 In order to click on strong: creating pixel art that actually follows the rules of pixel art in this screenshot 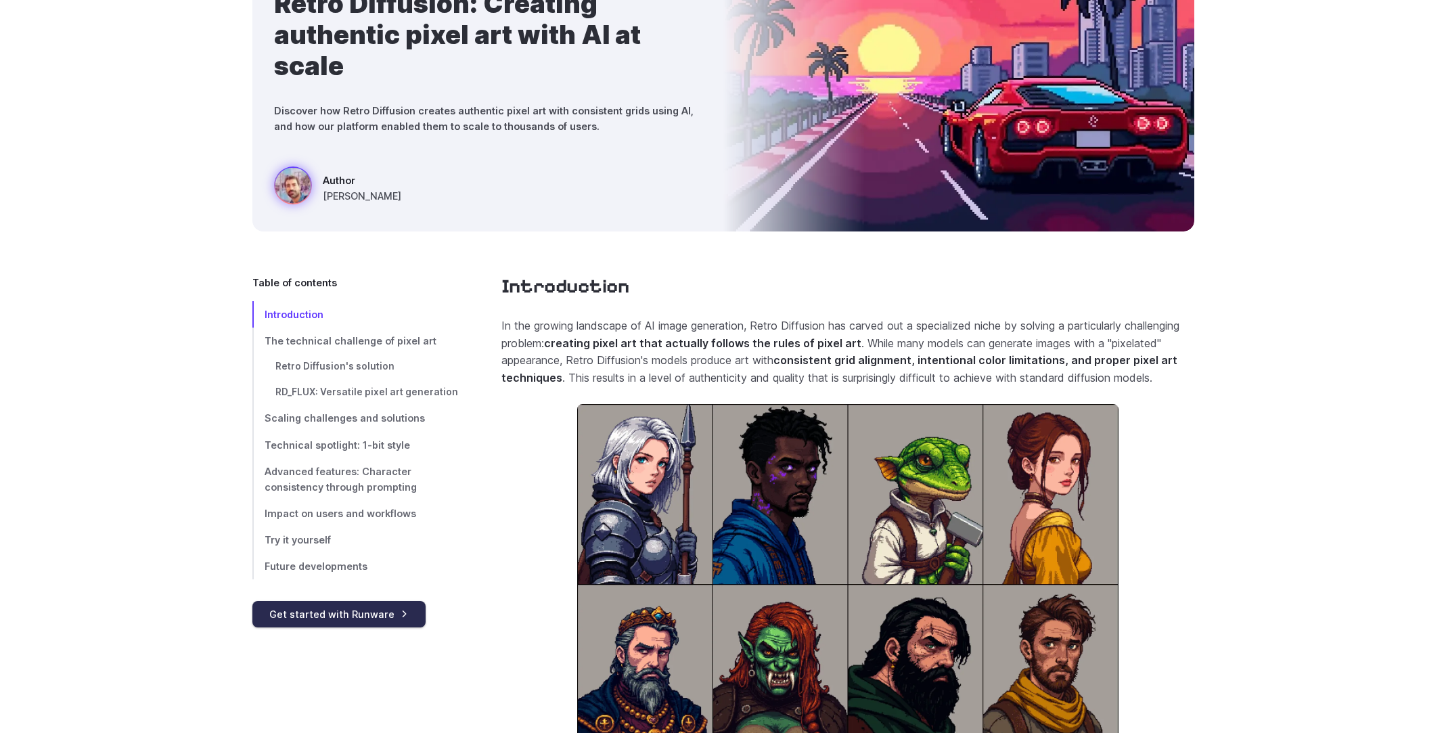, I will do `click(702, 343)`.